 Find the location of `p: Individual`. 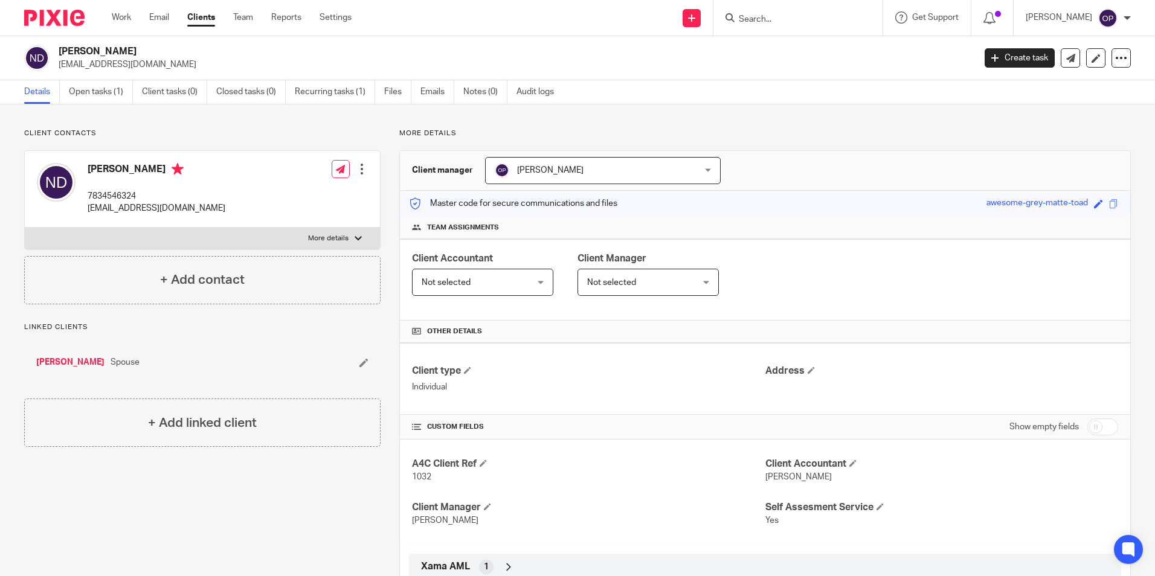

p: Individual is located at coordinates (588, 387).